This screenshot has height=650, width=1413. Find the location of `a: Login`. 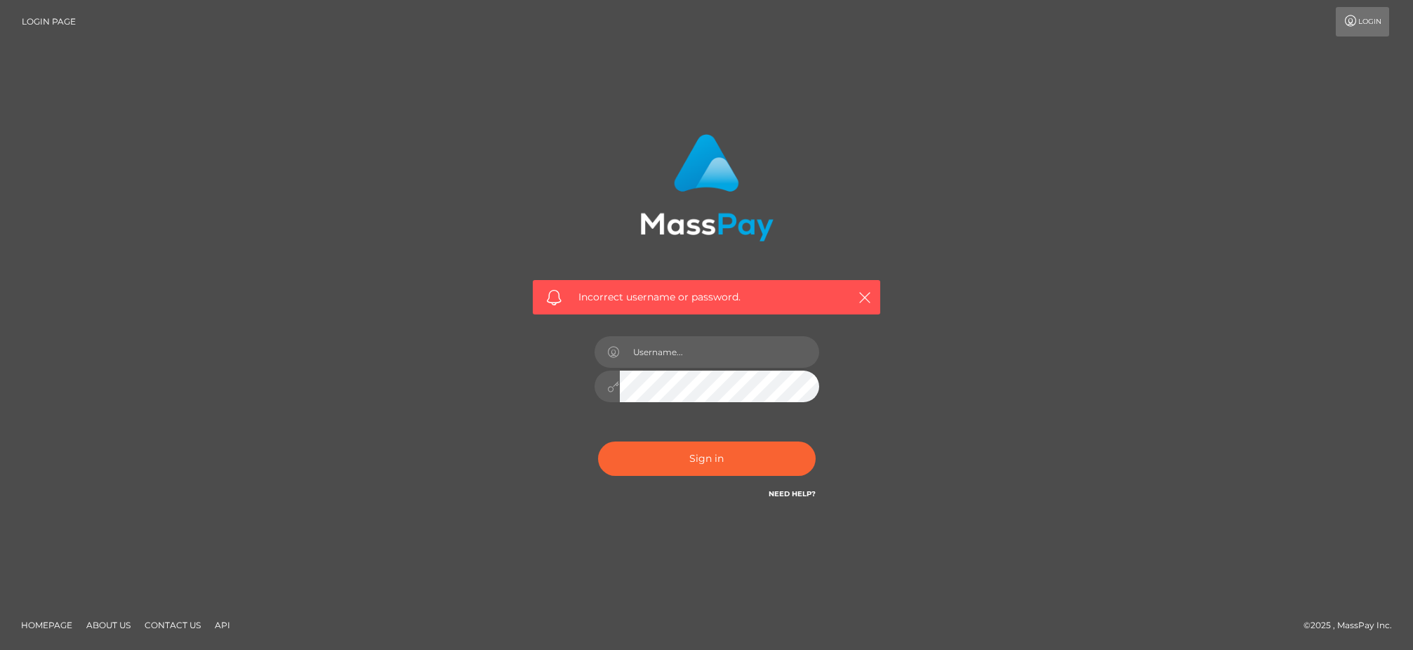

a: Login is located at coordinates (1363, 22).